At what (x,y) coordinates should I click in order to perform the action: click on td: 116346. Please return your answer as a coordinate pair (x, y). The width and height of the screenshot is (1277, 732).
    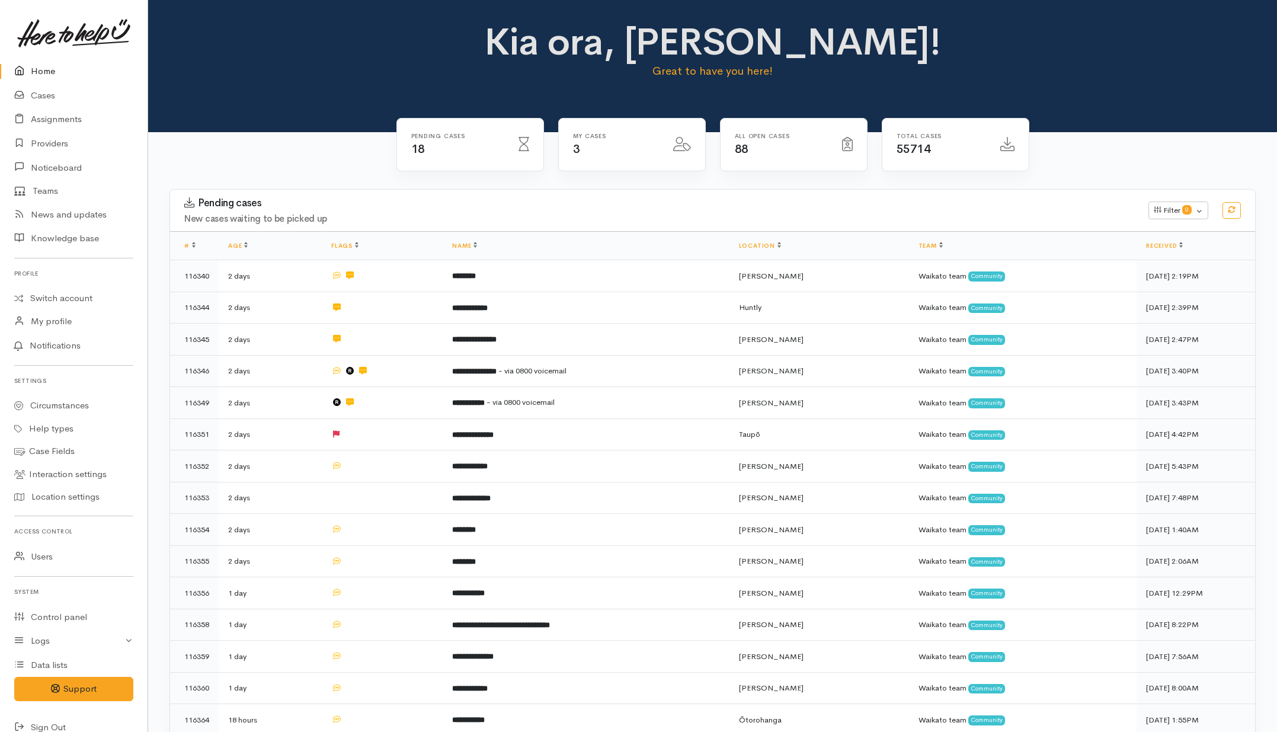
    Looking at the image, I should click on (194, 371).